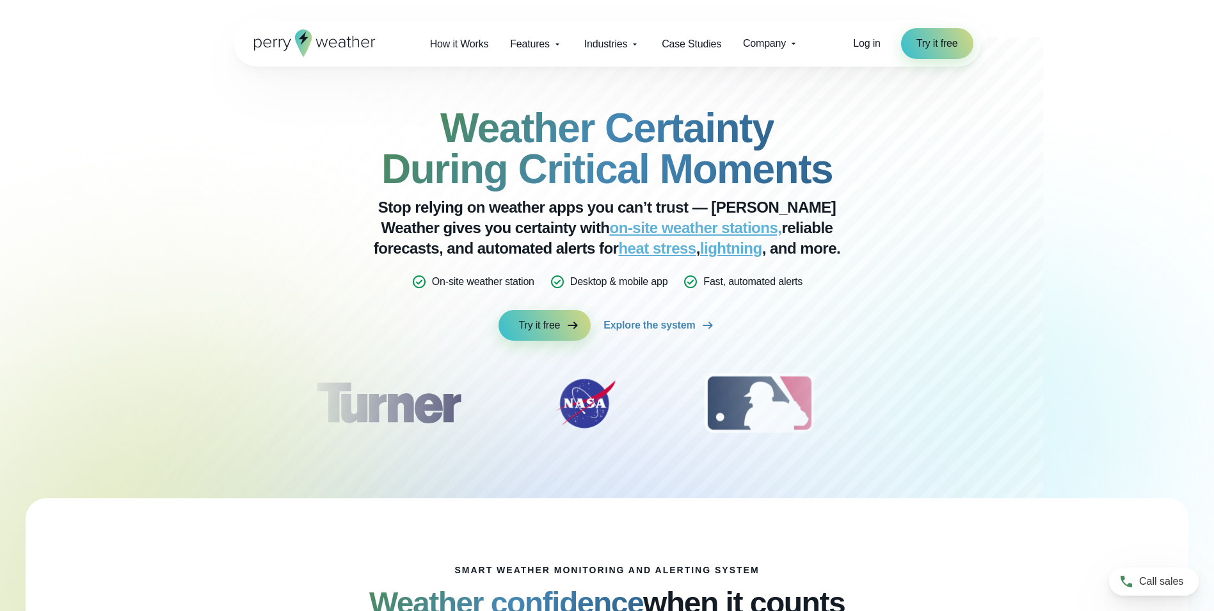 This screenshot has width=1214, height=611. Describe the element at coordinates (586, 403) in the screenshot. I see `div: 2 of 12` at that location.